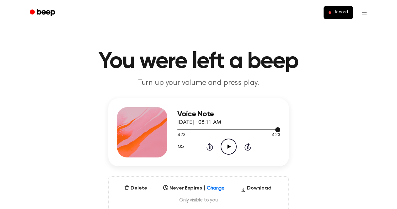  Describe the element at coordinates (338, 13) in the screenshot. I see `button: Record` at that location.